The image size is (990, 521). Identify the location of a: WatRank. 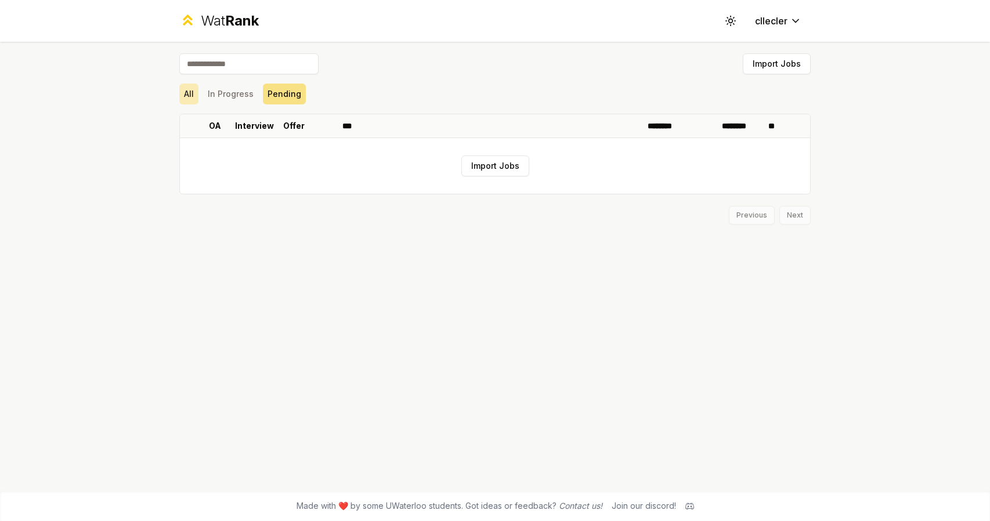
(219, 21).